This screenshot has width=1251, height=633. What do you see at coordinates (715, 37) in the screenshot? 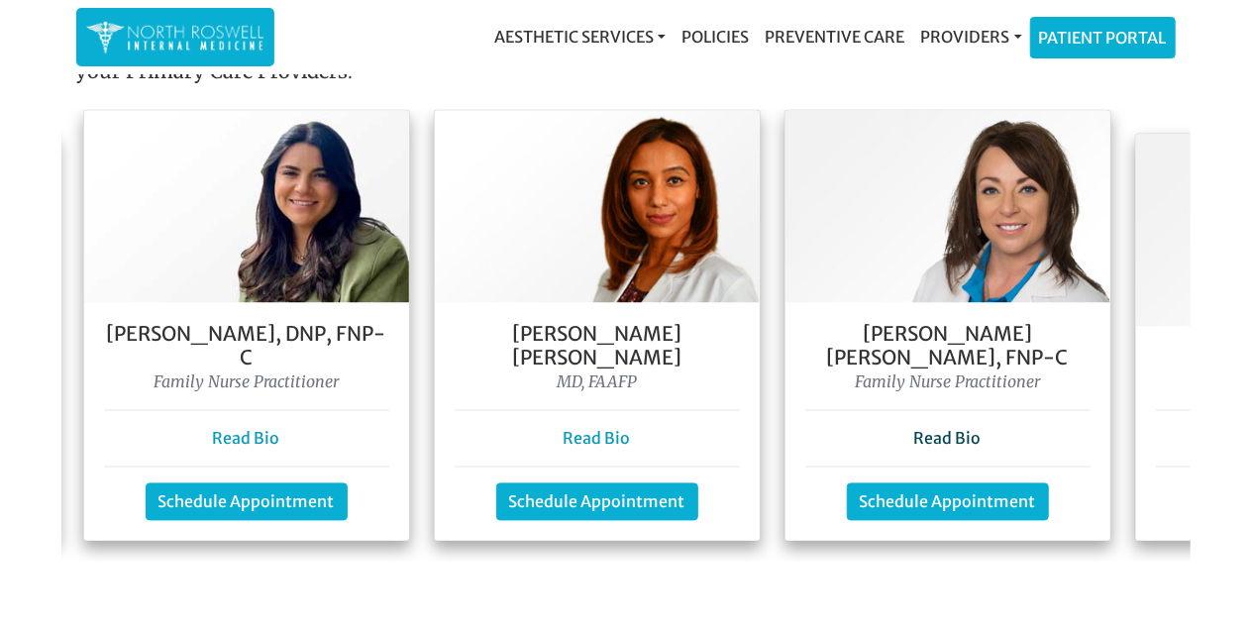
I see `a: Policies` at bounding box center [715, 37].